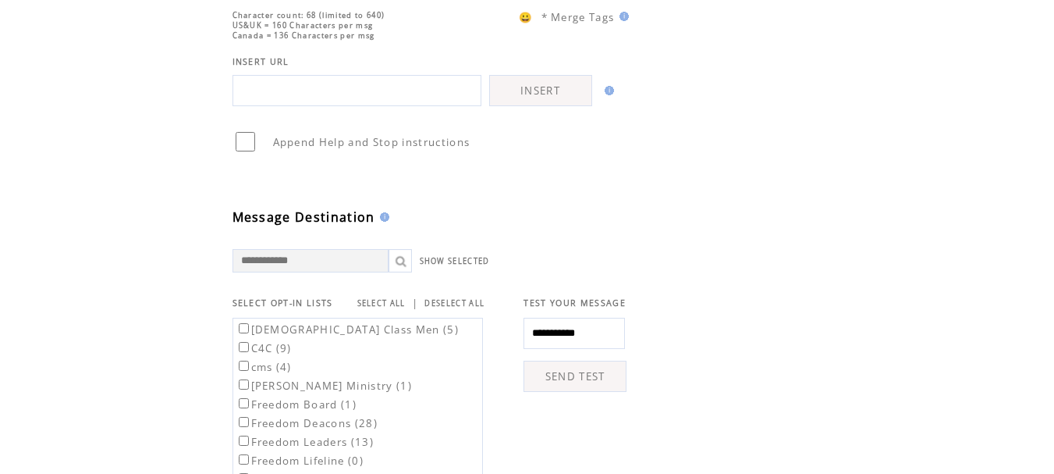  Describe the element at coordinates (264, 367) in the screenshot. I see `label: cms (4)` at that location.